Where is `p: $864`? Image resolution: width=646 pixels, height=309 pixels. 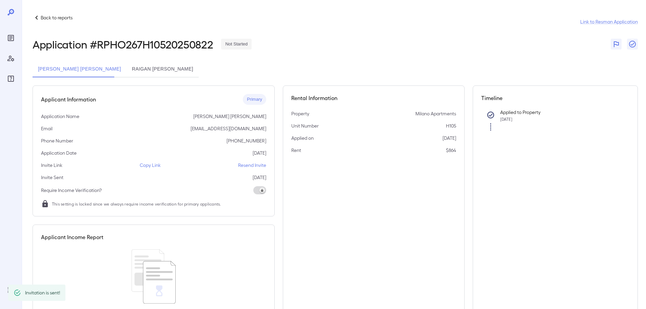
p: $864 is located at coordinates (451, 150).